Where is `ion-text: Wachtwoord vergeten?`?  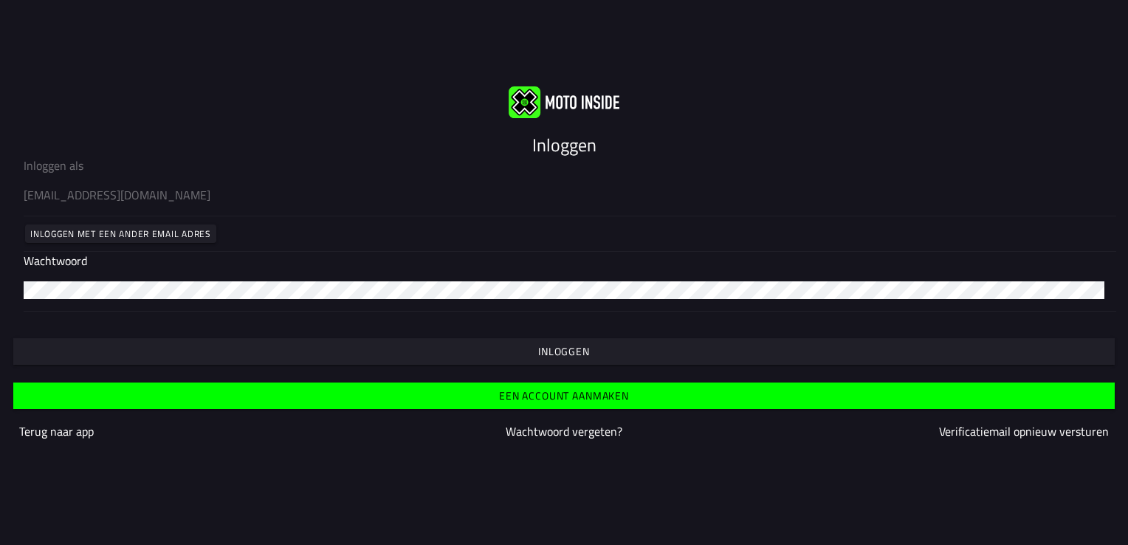 ion-text: Wachtwoord vergeten? is located at coordinates (564, 431).